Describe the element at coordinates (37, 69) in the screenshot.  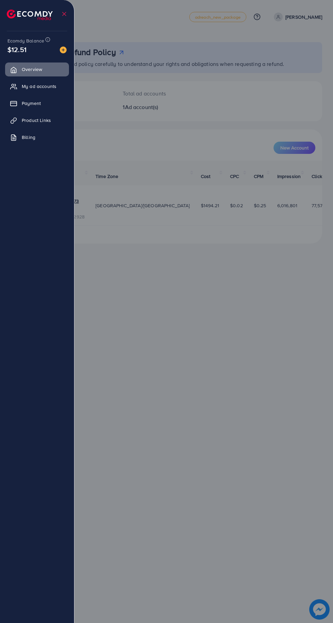
I see `a: Overview` at that location.